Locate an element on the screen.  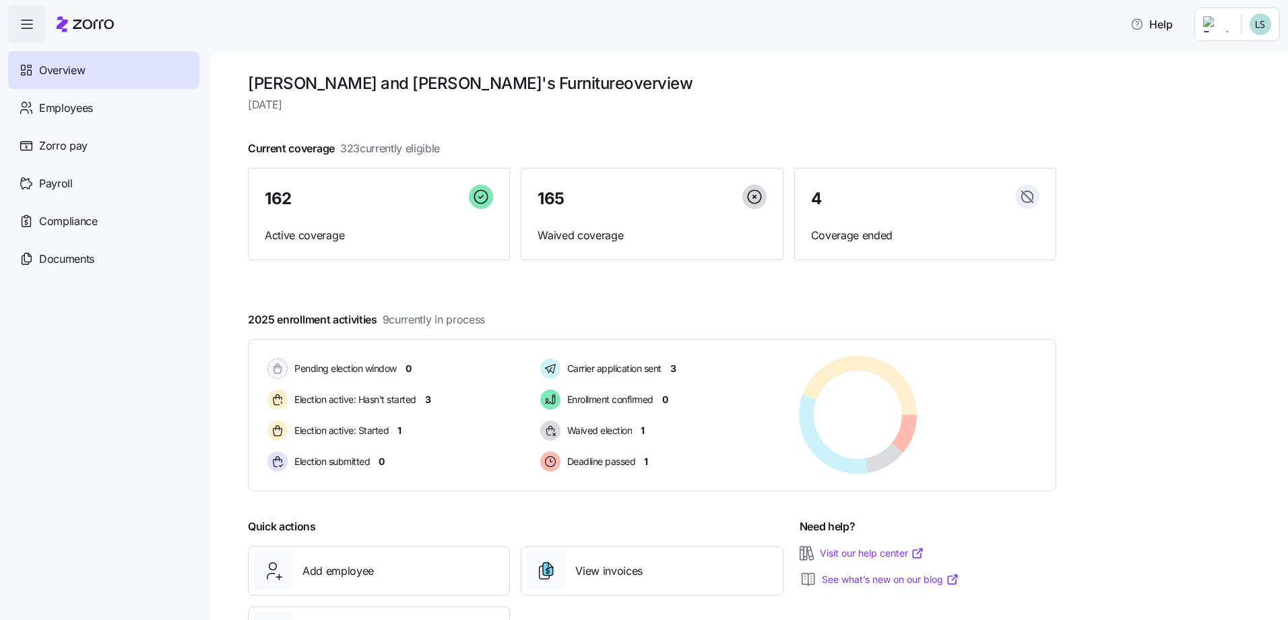
span: Documents is located at coordinates (67, 259).